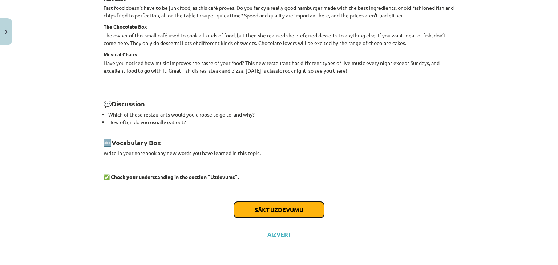 The height and width of the screenshot is (265, 558). What do you see at coordinates (279, 235) in the screenshot?
I see `button: Aizvērt` at bounding box center [279, 235].